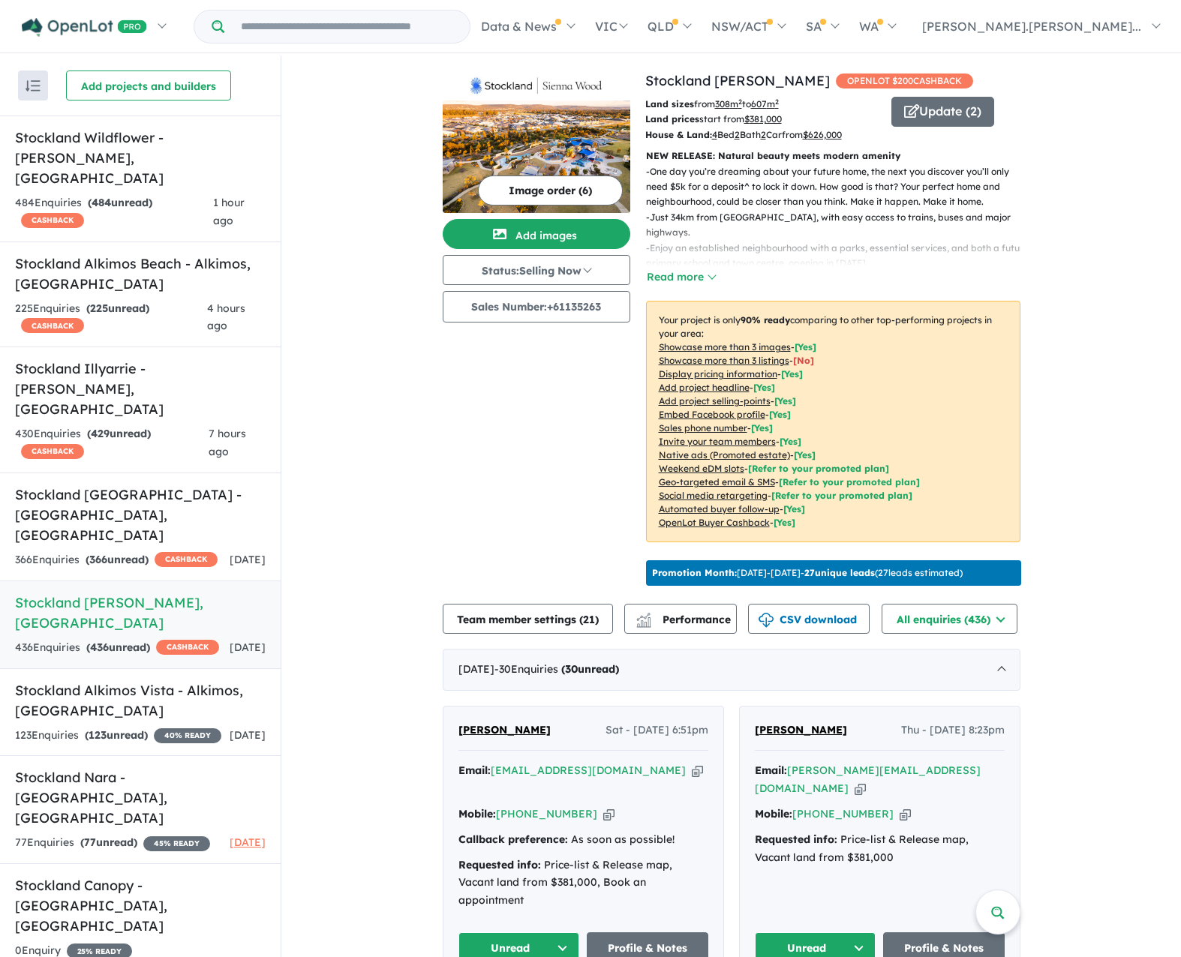  Describe the element at coordinates (113, 843) in the screenshot. I see `div: 77 Enquir ies` at that location.